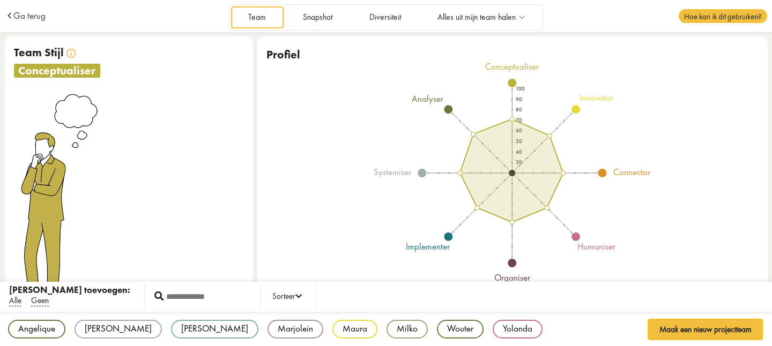  Describe the element at coordinates (706, 330) in the screenshot. I see `button: Maak een nieuw projectteam` at that location.